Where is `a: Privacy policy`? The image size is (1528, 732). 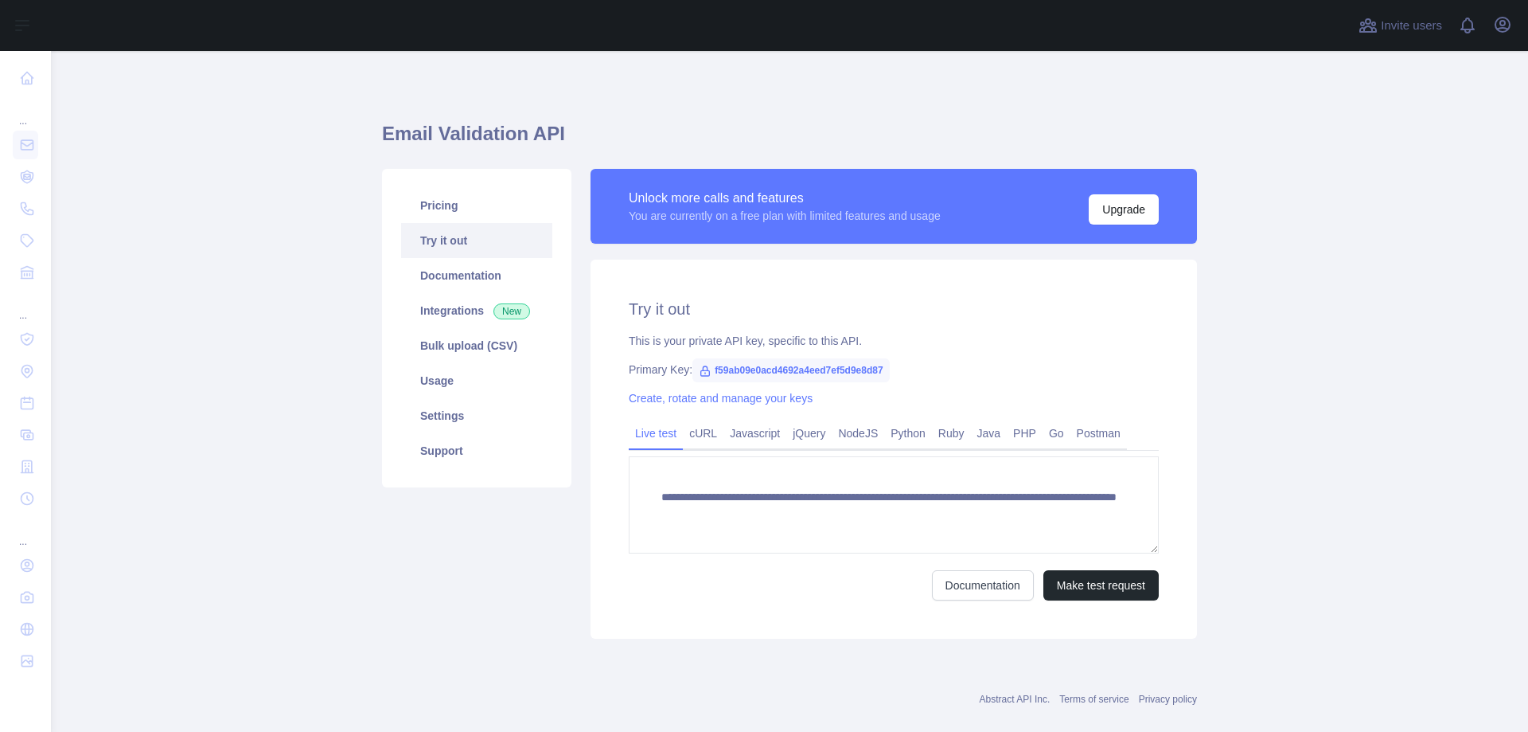
a: Privacy policy is located at coordinates (1168, 699).